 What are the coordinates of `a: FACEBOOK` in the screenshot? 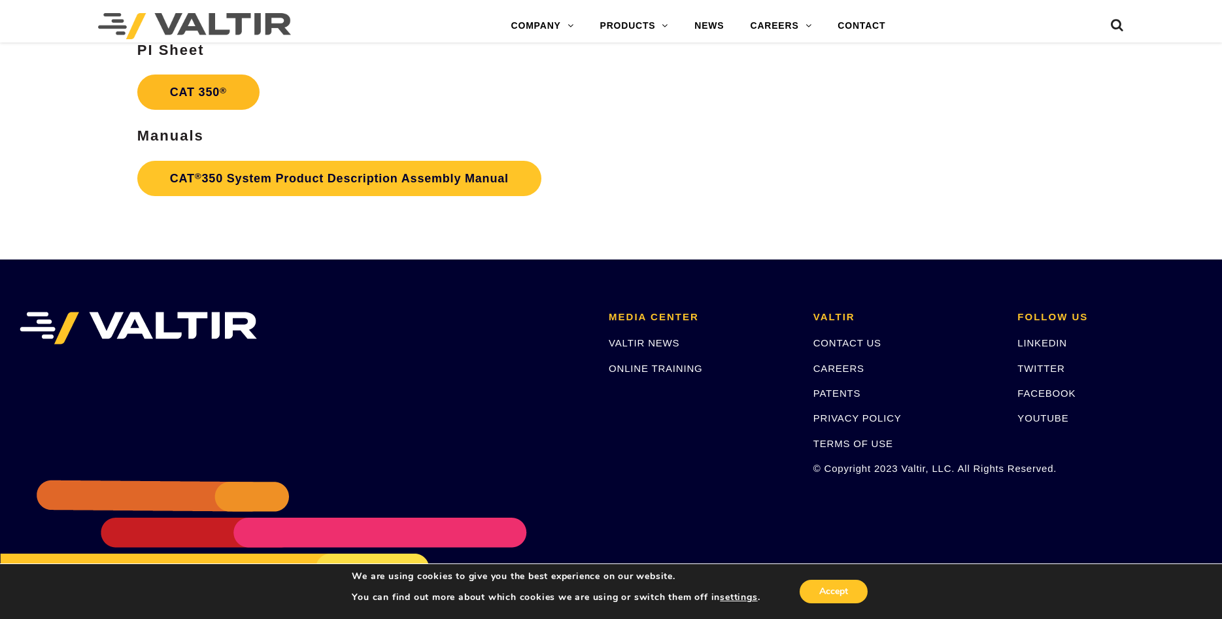 It's located at (1047, 393).